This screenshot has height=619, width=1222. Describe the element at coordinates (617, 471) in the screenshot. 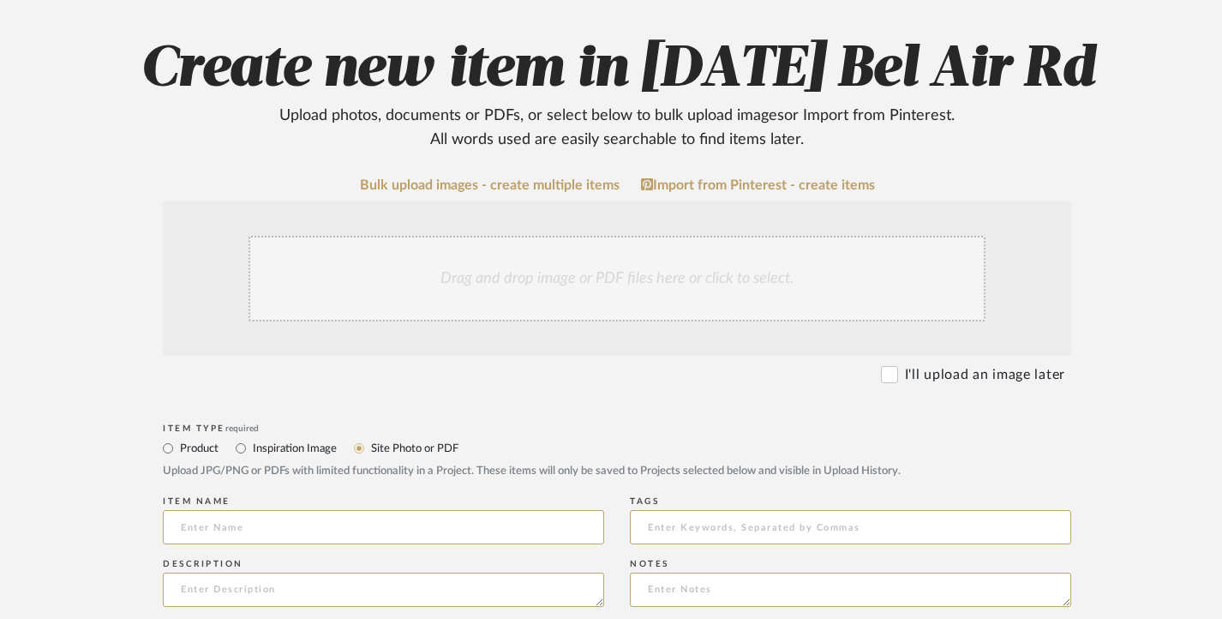

I see `div: Upload JPG/PNG or PDFs with limited functionality in a Project. These items will only be saved to...` at that location.